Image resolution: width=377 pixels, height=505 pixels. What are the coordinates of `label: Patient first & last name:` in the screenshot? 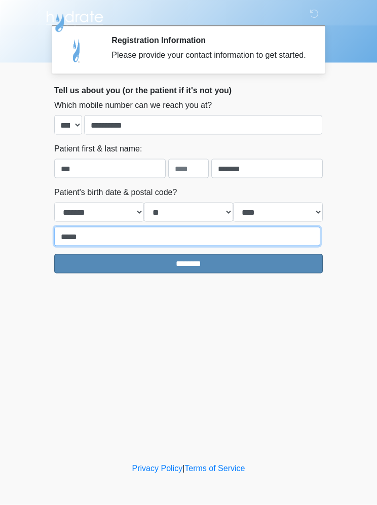 It's located at (98, 149).